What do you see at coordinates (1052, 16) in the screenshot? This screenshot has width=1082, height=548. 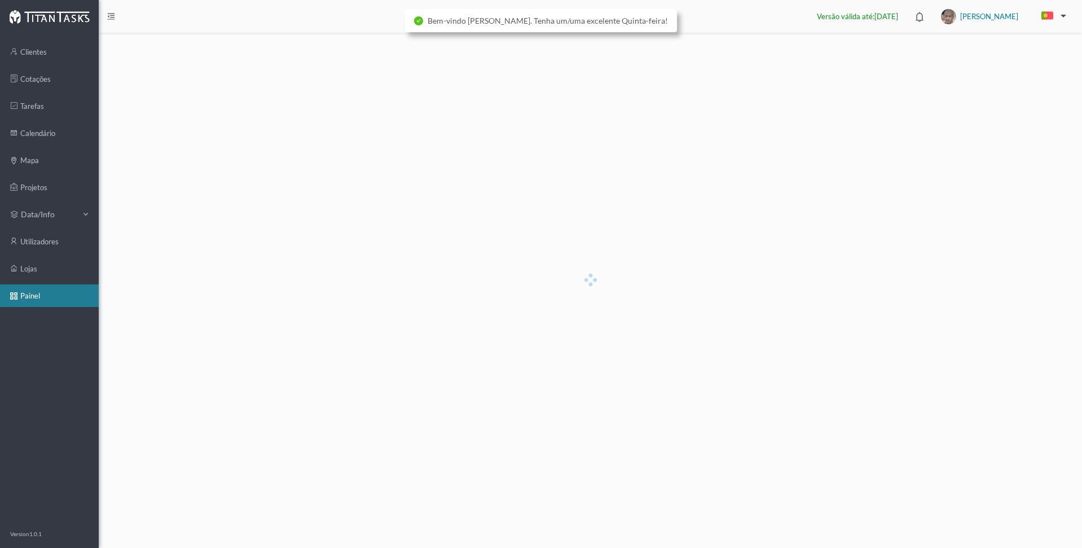 I see `button: PT` at bounding box center [1052, 16].